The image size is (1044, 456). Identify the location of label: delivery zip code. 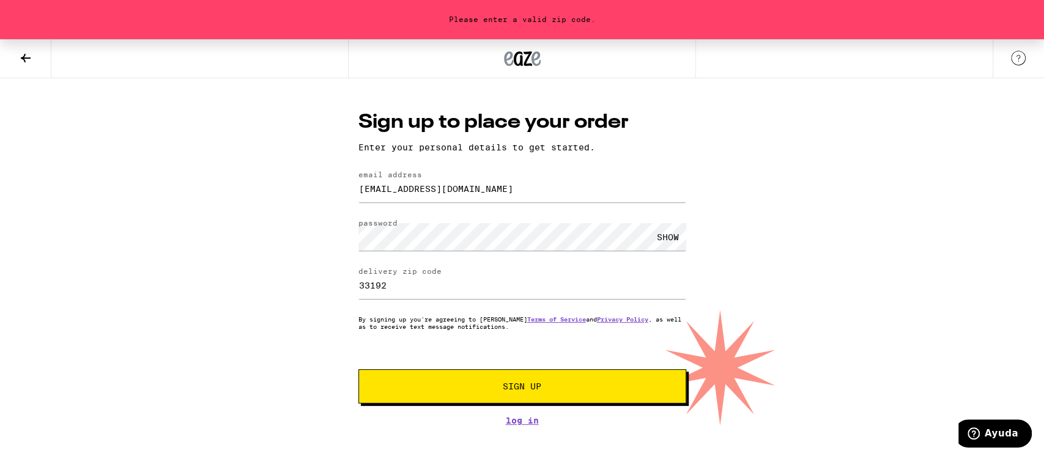
(400, 271).